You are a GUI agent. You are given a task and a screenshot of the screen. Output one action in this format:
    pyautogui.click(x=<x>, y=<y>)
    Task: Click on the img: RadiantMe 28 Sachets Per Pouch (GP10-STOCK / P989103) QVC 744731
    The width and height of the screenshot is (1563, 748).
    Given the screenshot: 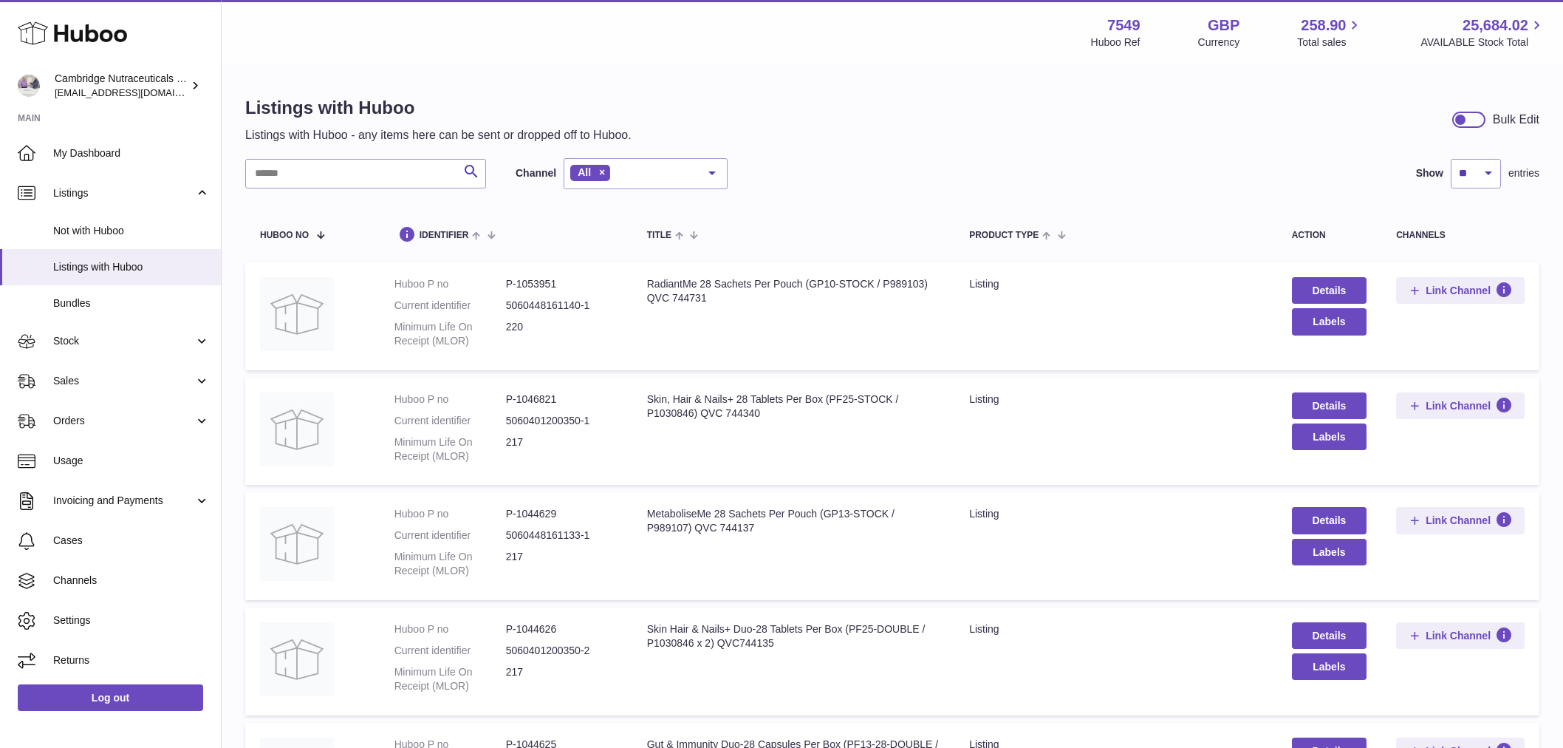 What is the action you would take?
    pyautogui.click(x=297, y=314)
    